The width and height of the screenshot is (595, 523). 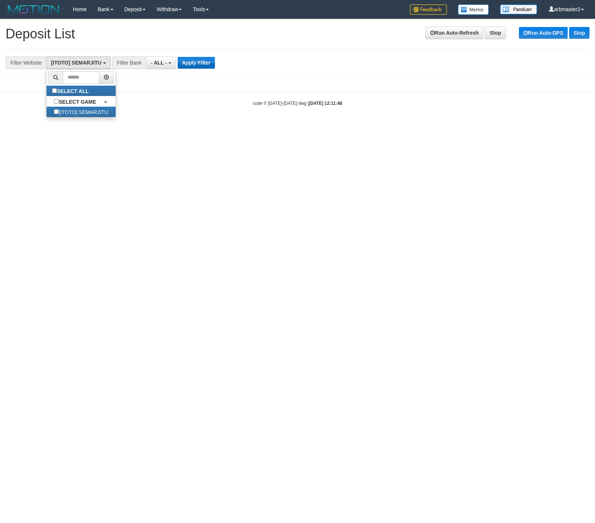 I want to click on input: SELECT GAME, so click(x=56, y=101).